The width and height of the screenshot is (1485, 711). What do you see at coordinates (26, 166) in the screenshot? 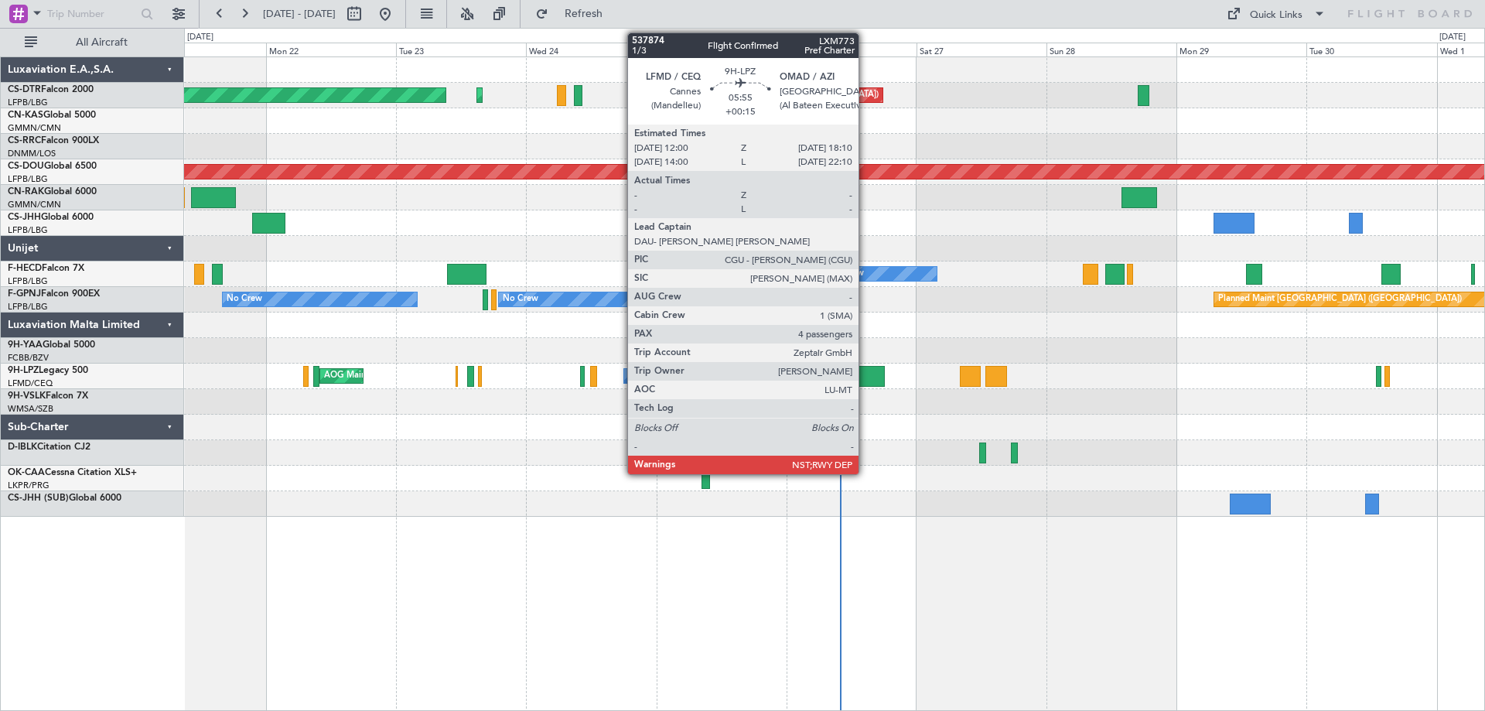
I see `span: CS-DOU` at bounding box center [26, 166].